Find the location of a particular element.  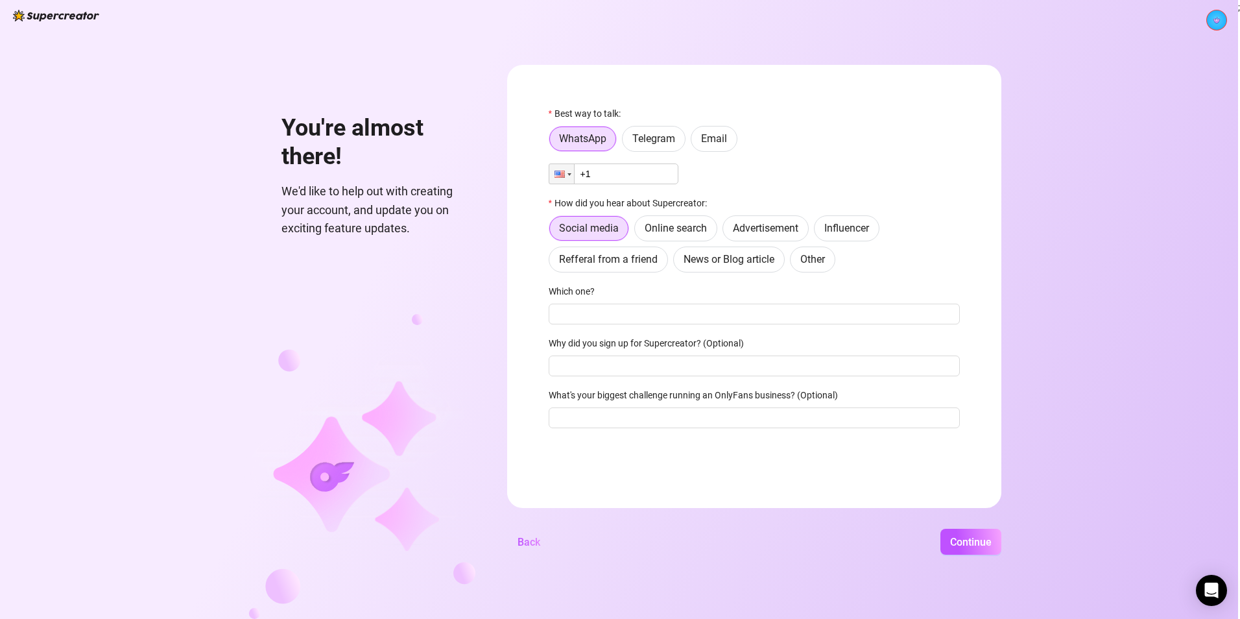

span: Refferal from a friend is located at coordinates (608, 259).